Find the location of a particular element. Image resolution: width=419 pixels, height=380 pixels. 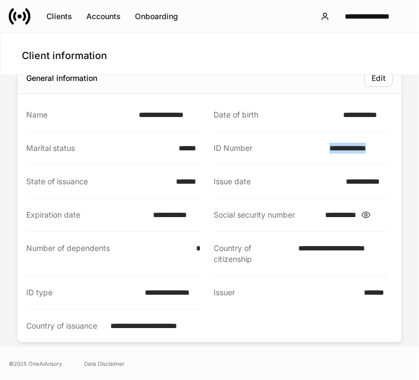

button: Onboarding is located at coordinates (156, 16).